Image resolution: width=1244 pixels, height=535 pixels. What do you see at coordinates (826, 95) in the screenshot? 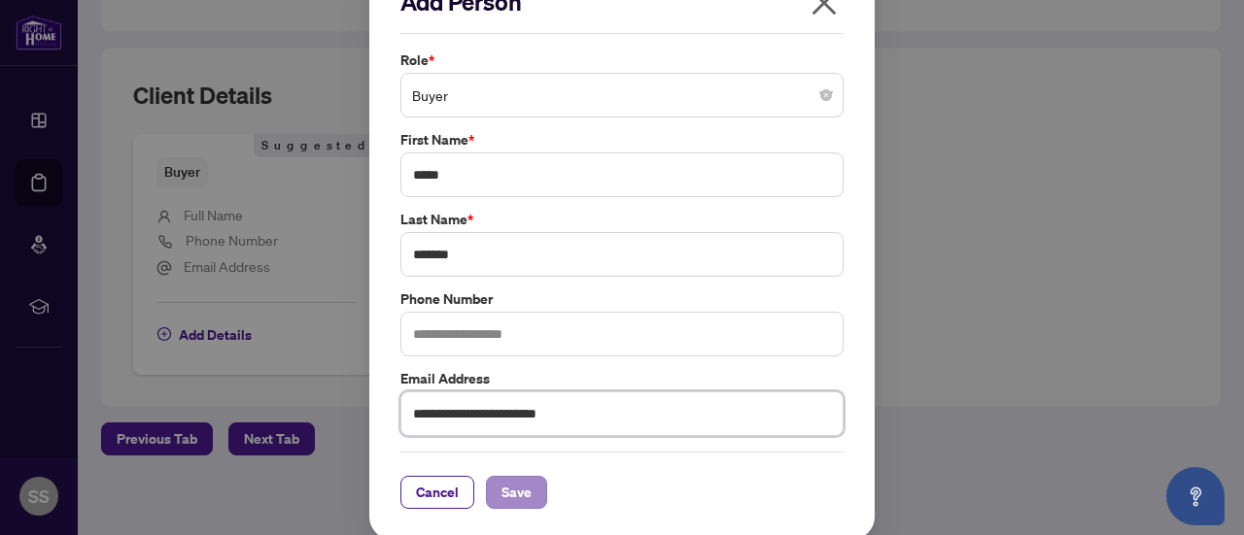
I see `span: close-circle` at bounding box center [826, 95].